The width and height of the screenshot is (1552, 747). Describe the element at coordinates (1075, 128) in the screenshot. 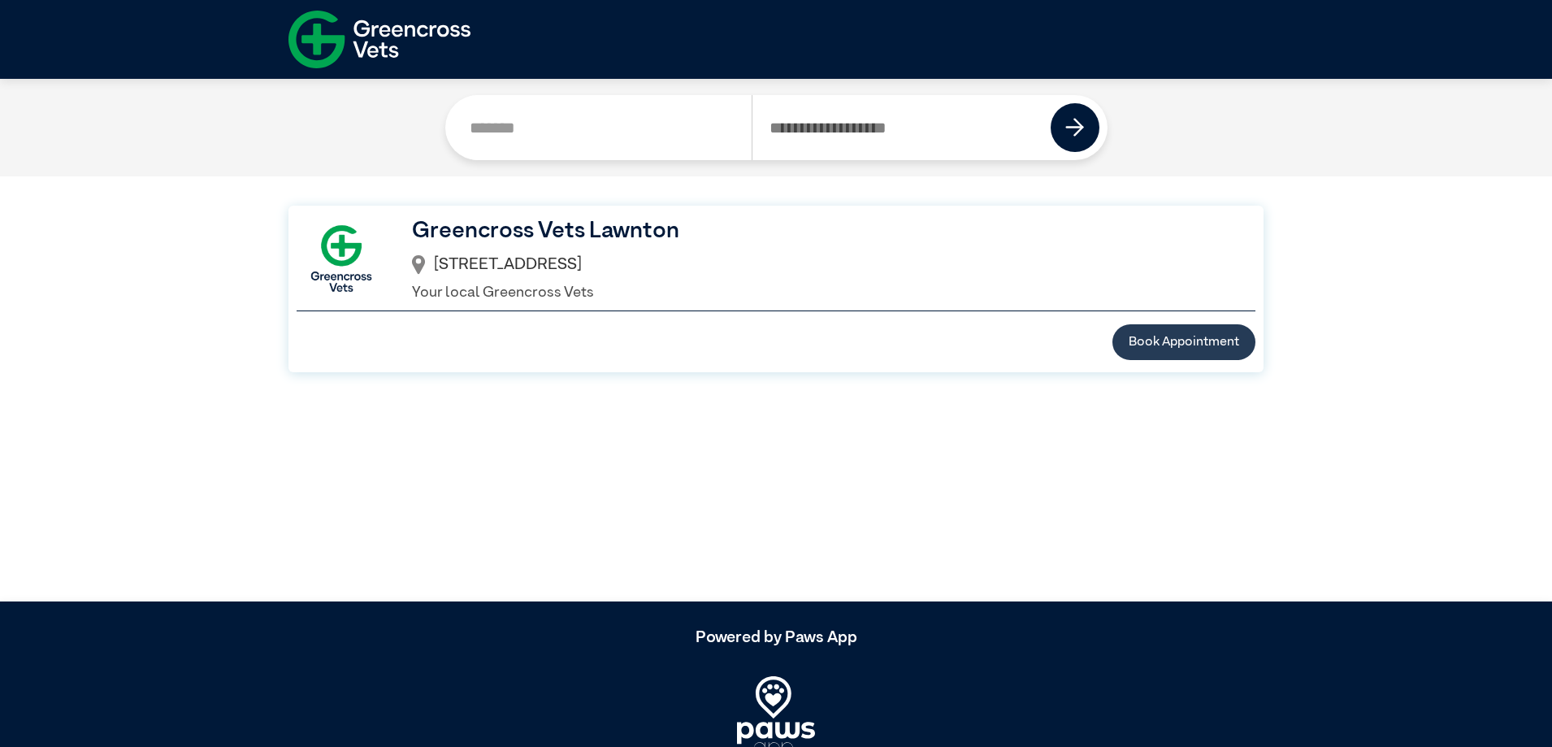

I see `img: icon-right` at that location.